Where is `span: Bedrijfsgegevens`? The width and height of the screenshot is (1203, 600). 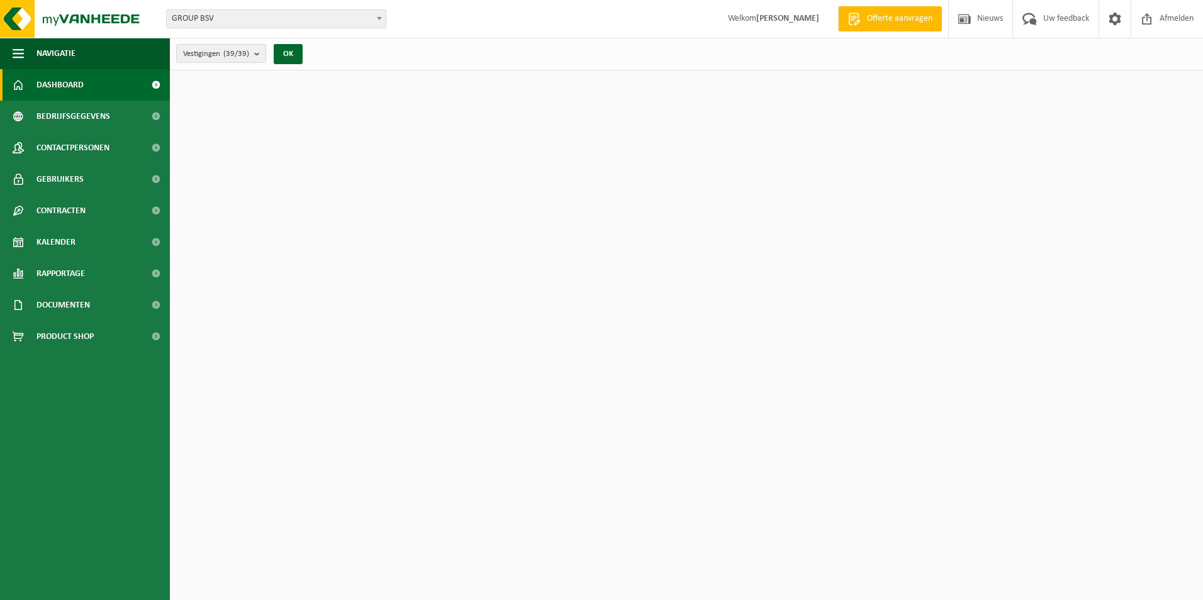 span: Bedrijfsgegevens is located at coordinates (73, 116).